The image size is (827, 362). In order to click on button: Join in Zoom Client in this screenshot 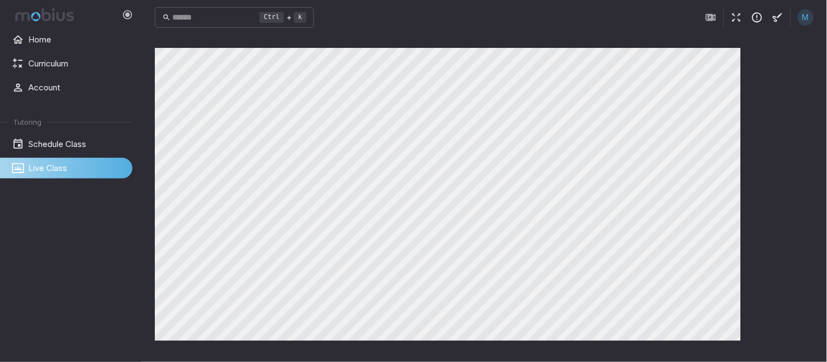, I will do `click(711, 17)`.